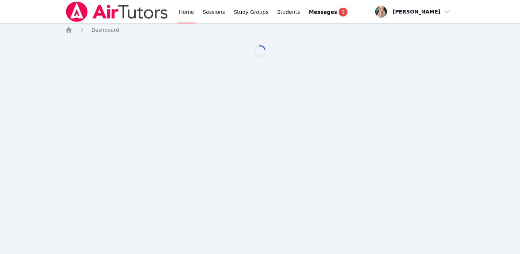  What do you see at coordinates (260, 30) in the screenshot?
I see `nav: Breadcrumb` at bounding box center [260, 30].